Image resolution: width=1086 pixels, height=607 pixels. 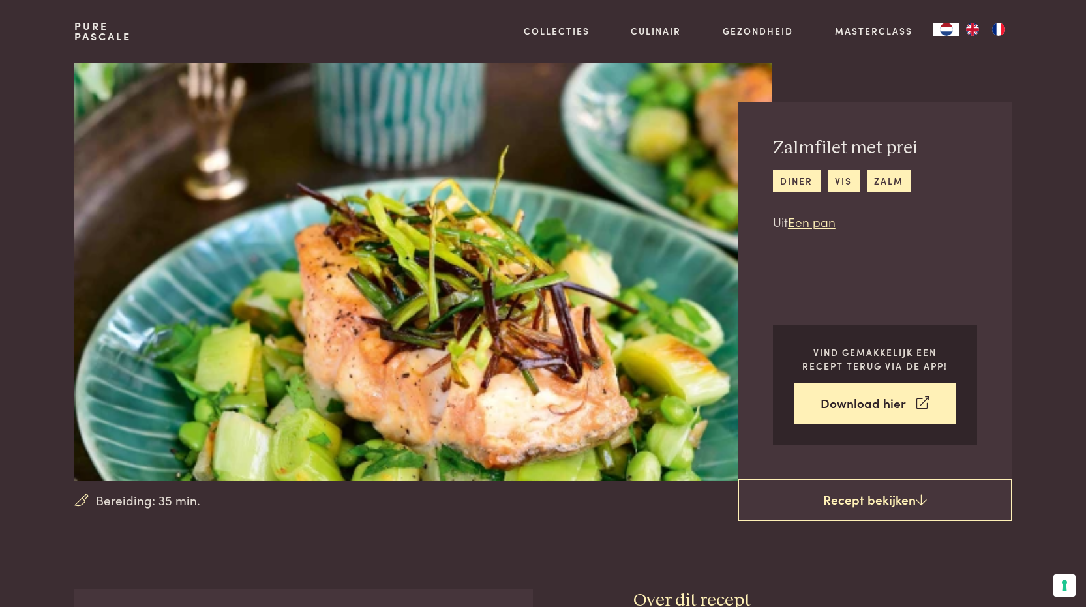 What do you see at coordinates (656, 31) in the screenshot?
I see `a: Culinair` at bounding box center [656, 31].